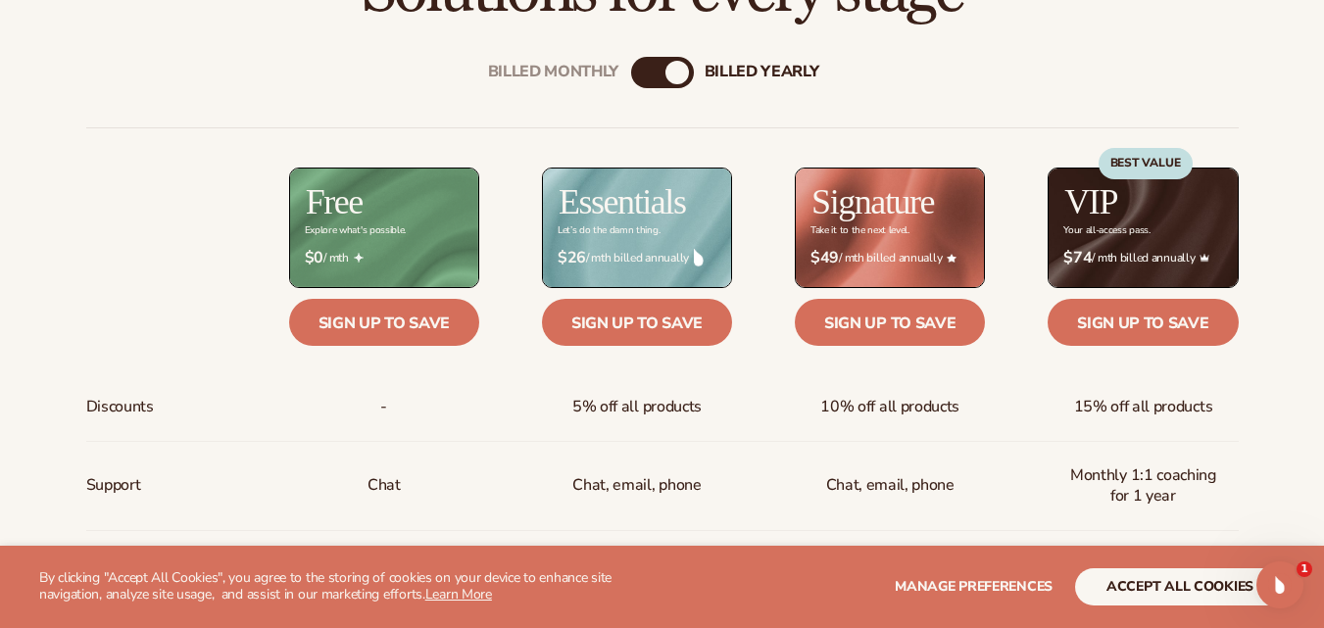  Describe the element at coordinates (699, 258) in the screenshot. I see `img: drop.png` at that location.